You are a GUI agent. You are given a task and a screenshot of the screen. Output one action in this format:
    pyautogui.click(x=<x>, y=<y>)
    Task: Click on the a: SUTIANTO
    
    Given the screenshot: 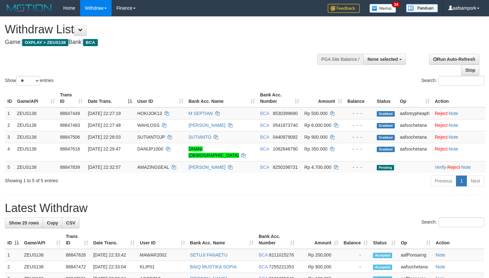 What is the action you would take?
    pyautogui.click(x=200, y=137)
    